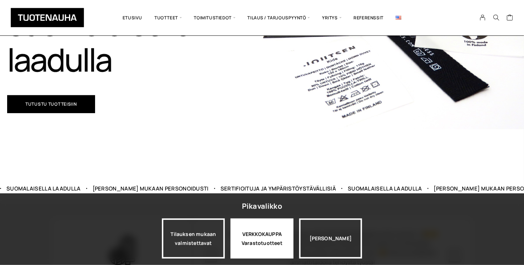  Describe the element at coordinates (496, 18) in the screenshot. I see `button: Search` at that location.